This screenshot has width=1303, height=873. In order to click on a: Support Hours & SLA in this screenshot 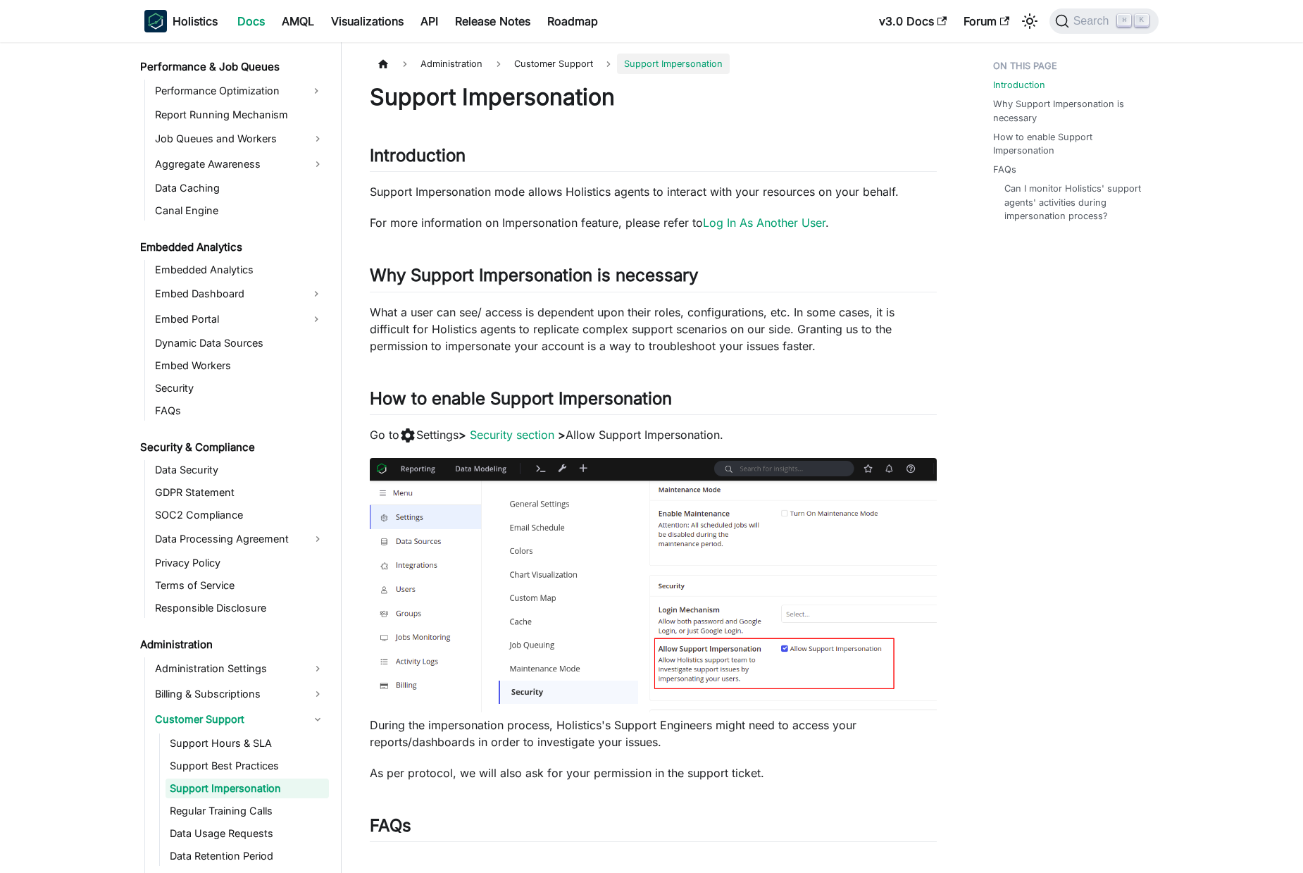, I will do `click(247, 743)`.